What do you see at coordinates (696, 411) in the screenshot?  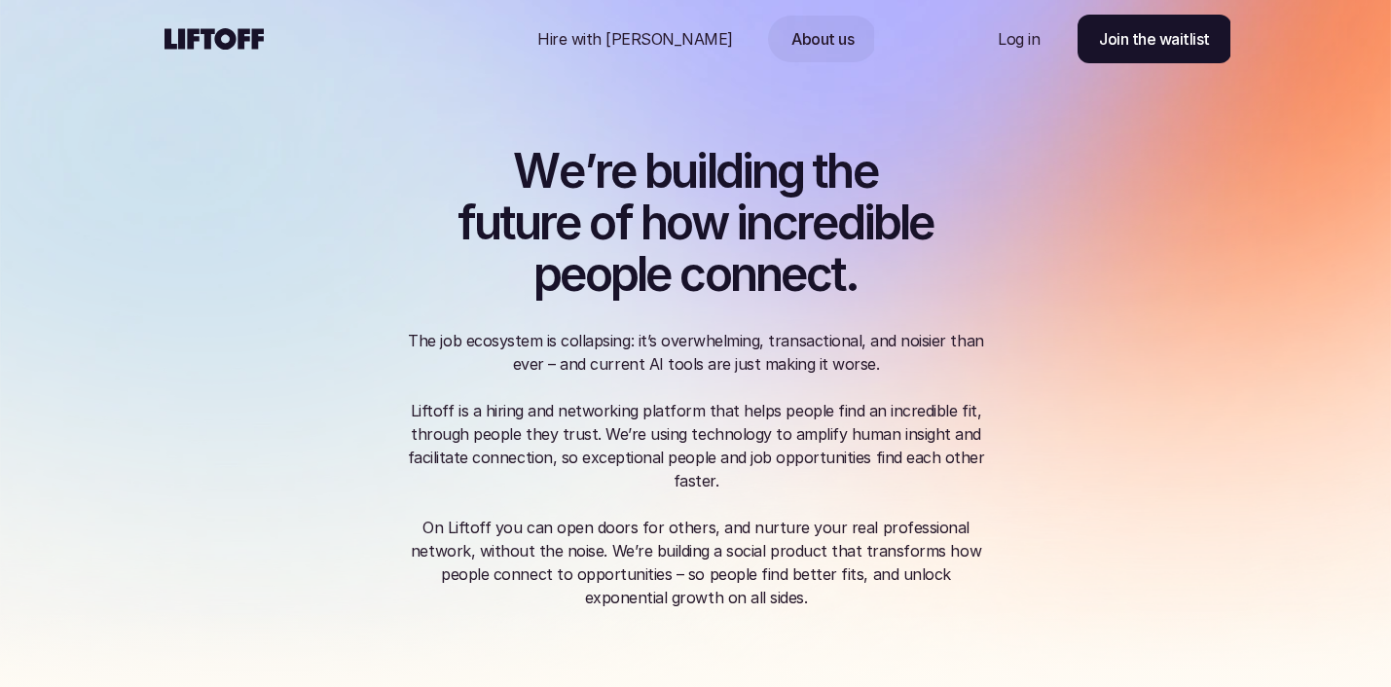 I see `p: The job ecosystem is collapsing: it’s overwhelming, transactional, and noisier than ever – and cu...` at bounding box center [696, 411].